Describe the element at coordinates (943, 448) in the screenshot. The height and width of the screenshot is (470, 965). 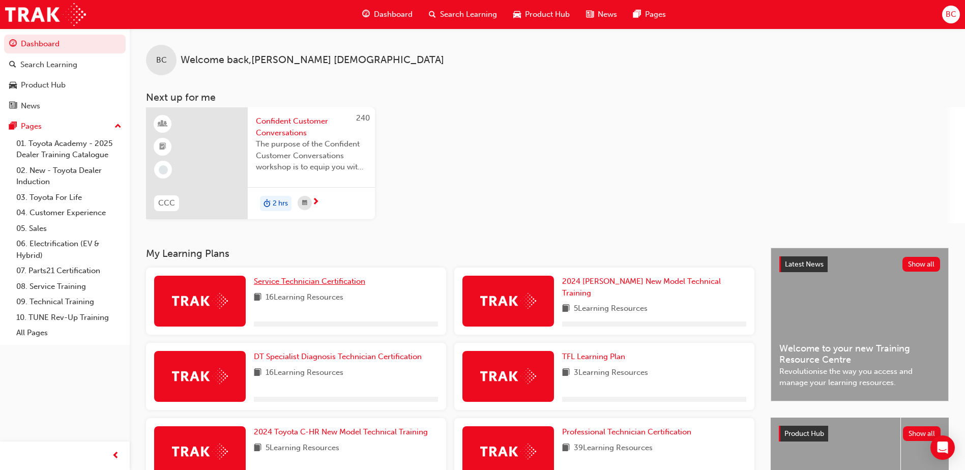
I see `div: Open Intercom Messenger` at that location.